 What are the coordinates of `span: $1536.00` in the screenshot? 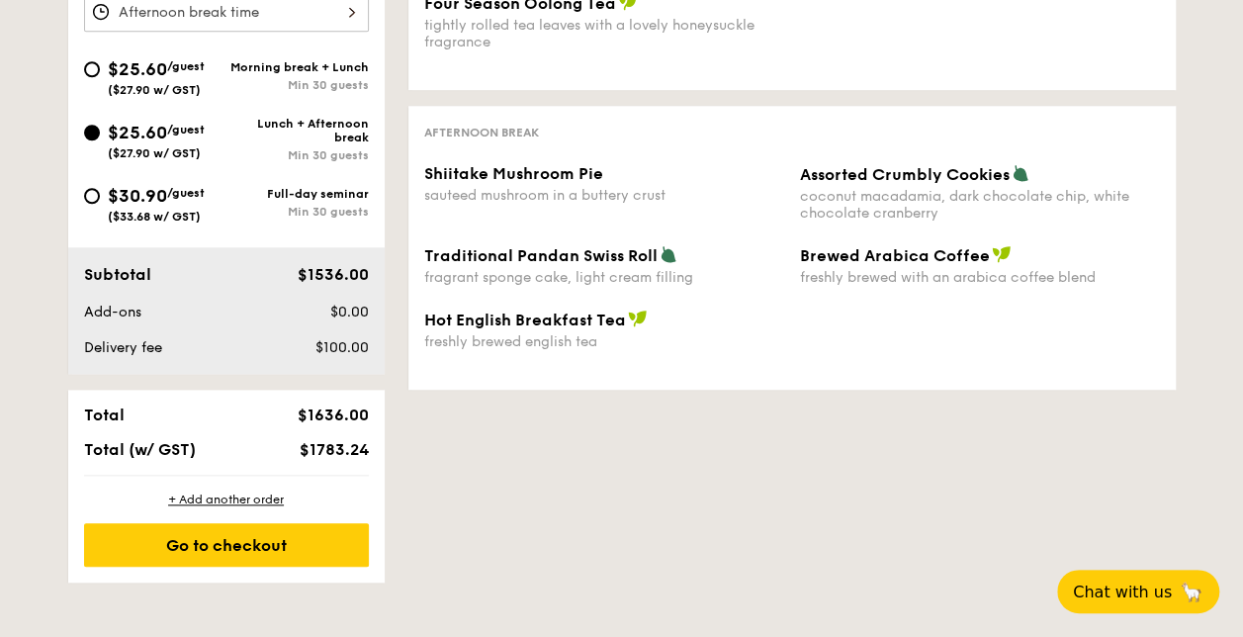 It's located at (332, 274).